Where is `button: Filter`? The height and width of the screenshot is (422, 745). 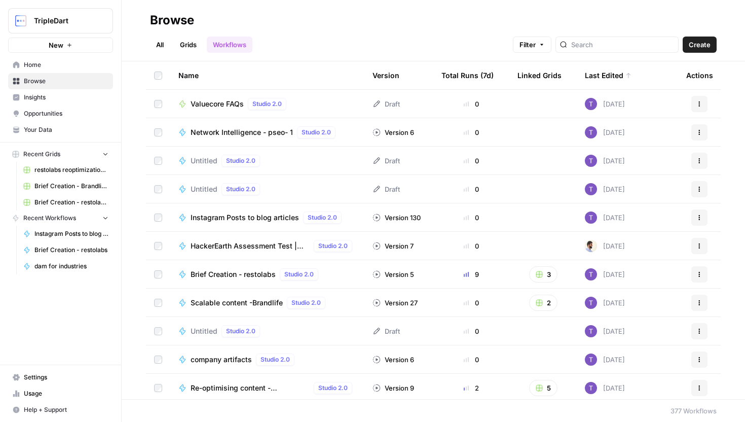 button: Filter is located at coordinates (532, 45).